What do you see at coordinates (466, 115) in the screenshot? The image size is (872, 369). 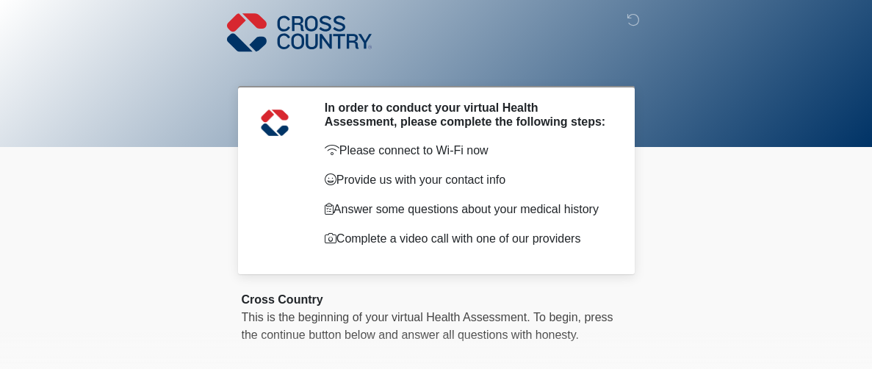 I see `h2: In order to conduct your virtual Health Assessment, please complete the following steps:` at bounding box center [466, 115].